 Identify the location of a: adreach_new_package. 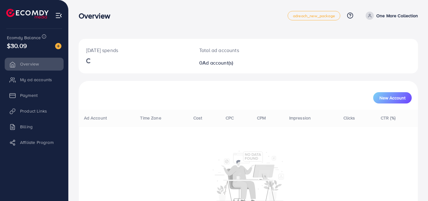
(314, 16).